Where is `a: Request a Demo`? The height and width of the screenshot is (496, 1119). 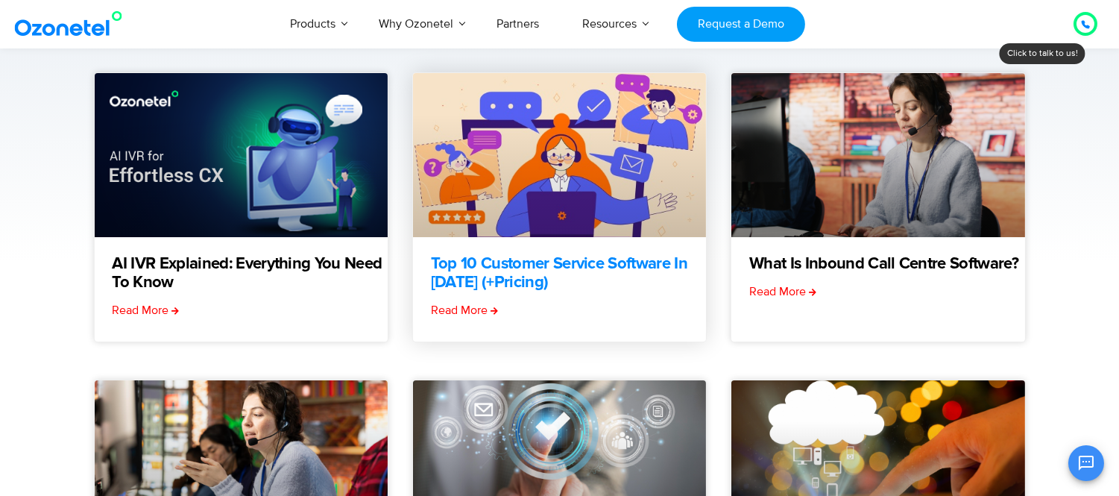
a: Request a Demo is located at coordinates (740, 24).